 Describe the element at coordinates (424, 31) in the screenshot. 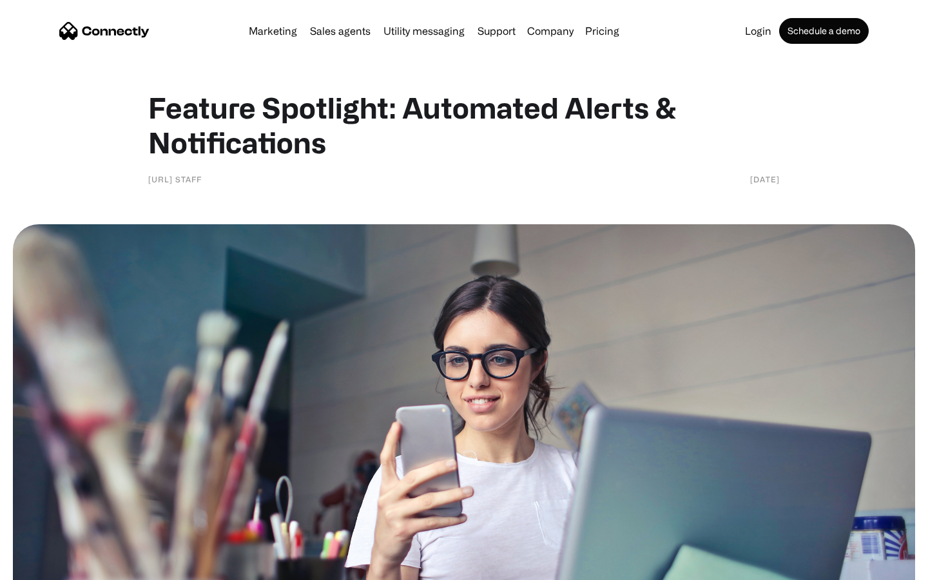

I see `a: Utility messaging` at that location.